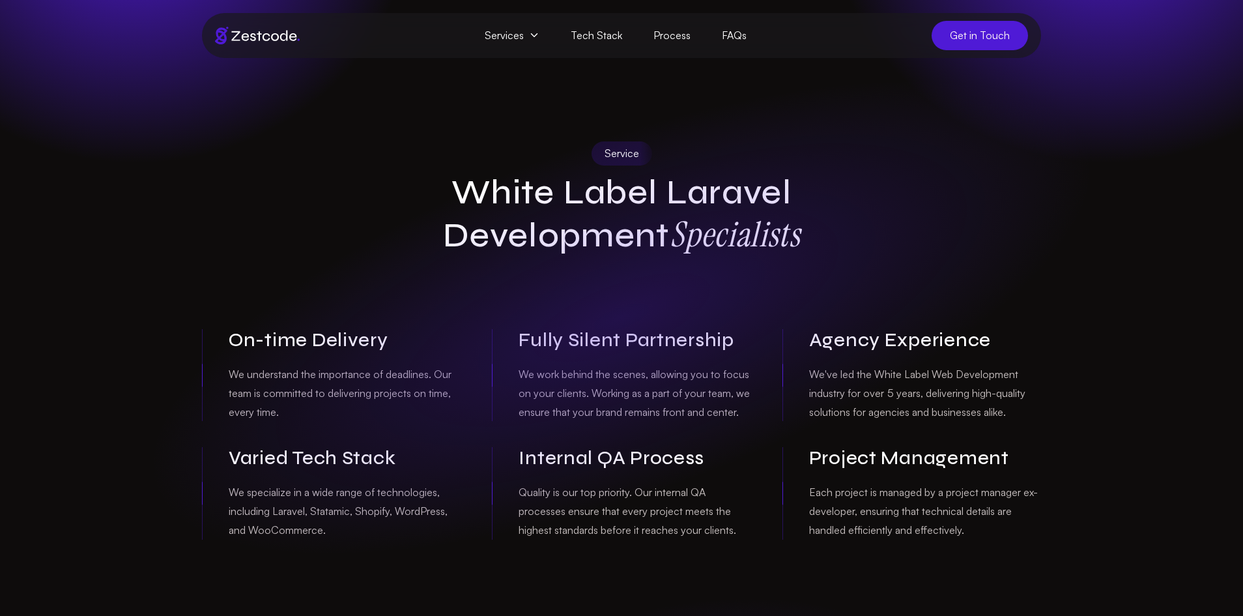 The image size is (1243, 616). Describe the element at coordinates (634, 511) in the screenshot. I see `p: Quality is our top priority. Our internal QA processes ensure that every project meets the highes...` at that location.